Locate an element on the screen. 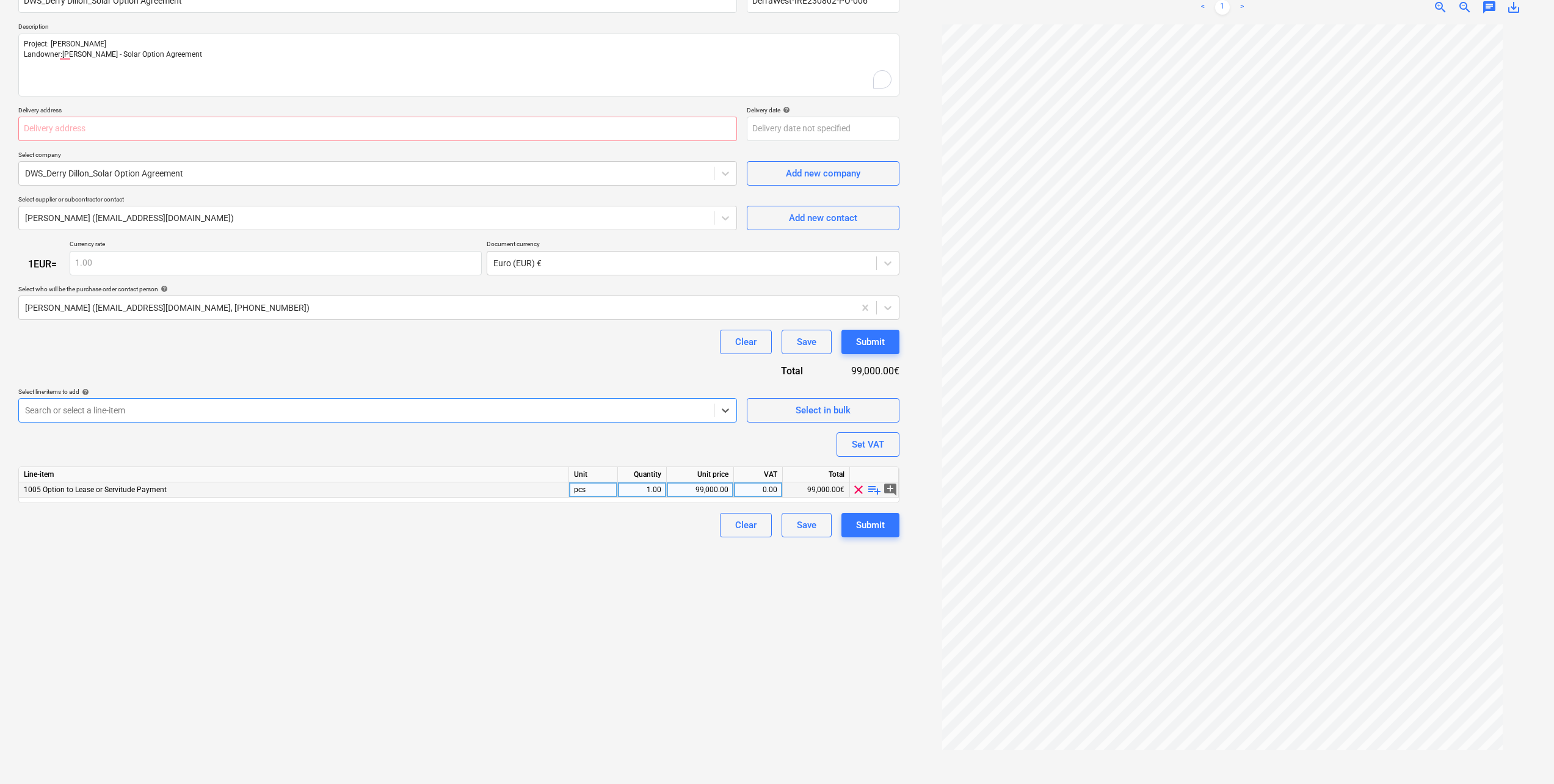 The width and height of the screenshot is (1554, 784). input: Delivery address is located at coordinates (377, 129).